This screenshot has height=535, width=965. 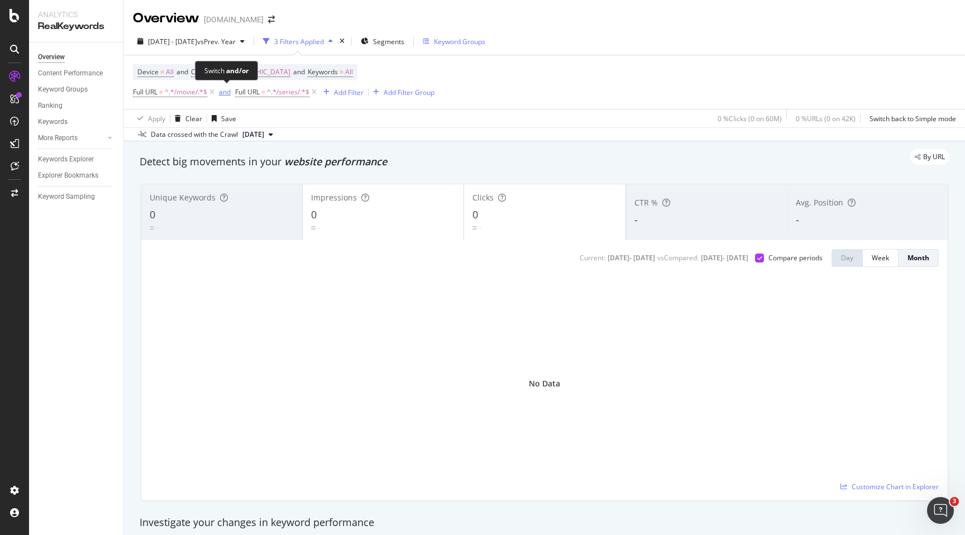 What do you see at coordinates (156, 118) in the screenshot?
I see `div: Apply` at bounding box center [156, 118].